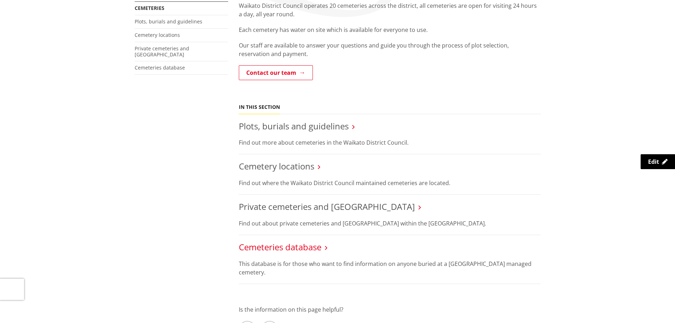  Describe the element at coordinates (390, 50) in the screenshot. I see `p: Our staff are available to answer your questions and guide you through the process of plot select...` at that location.